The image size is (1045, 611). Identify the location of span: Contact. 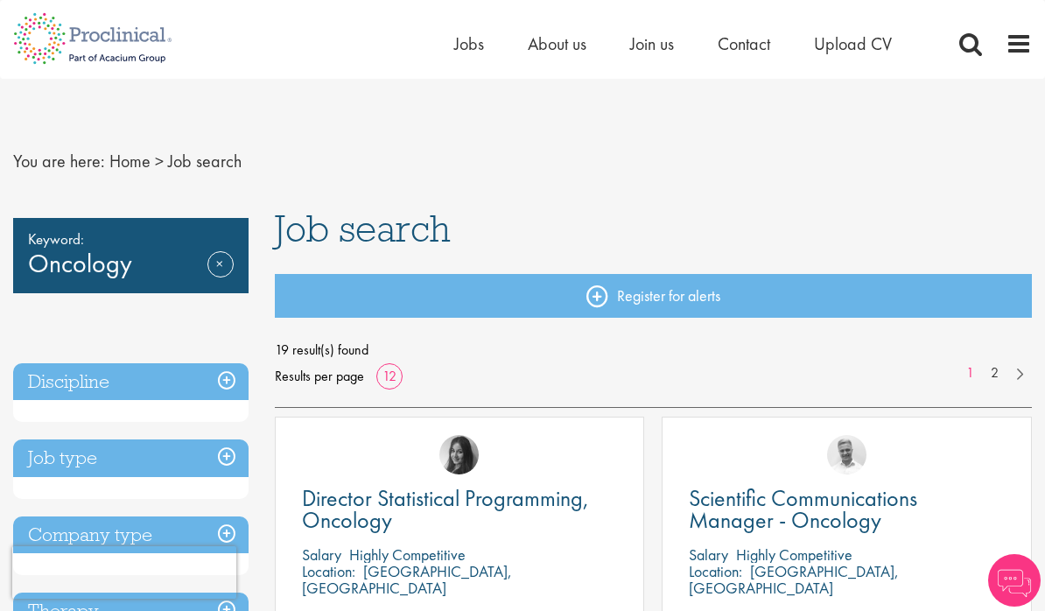
(744, 44).